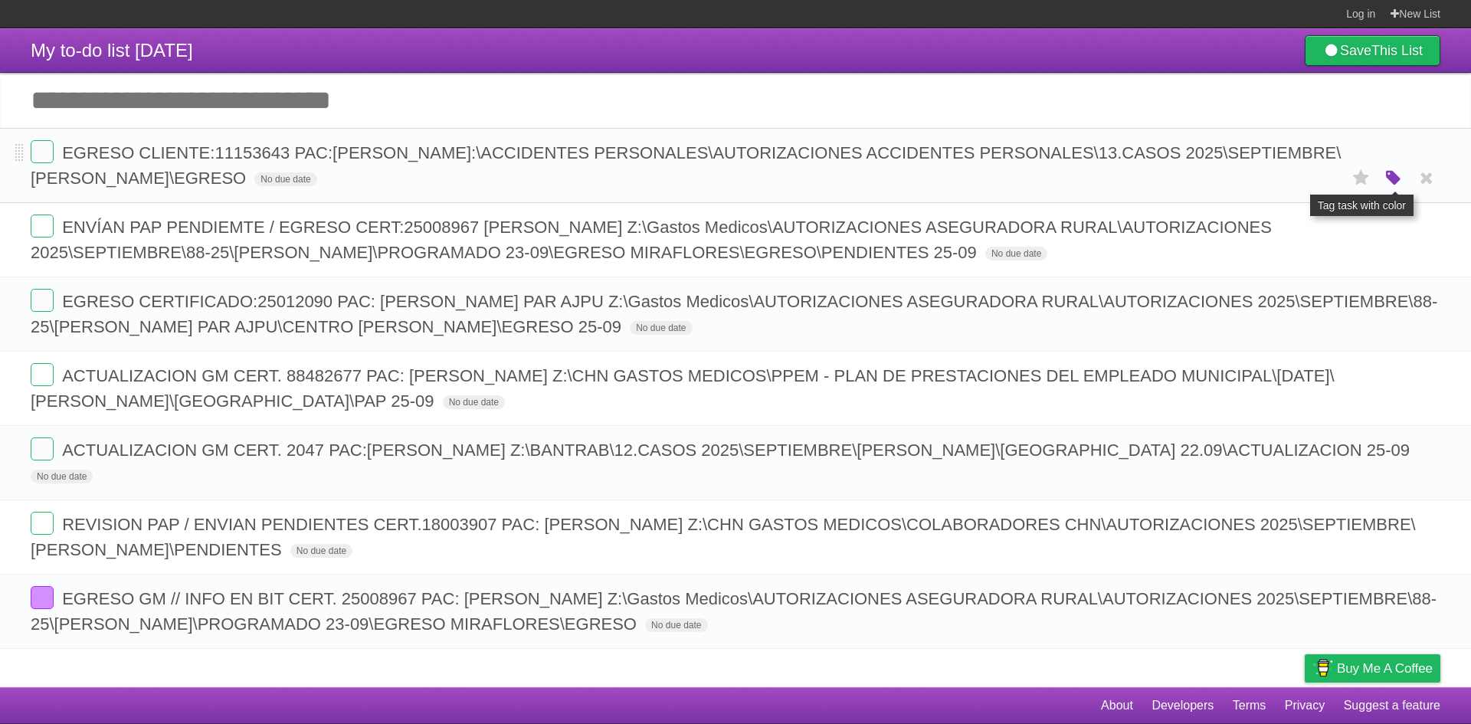 This screenshot has width=1471, height=724. Describe the element at coordinates (1304, 705) in the screenshot. I see `a: Privacy` at that location.